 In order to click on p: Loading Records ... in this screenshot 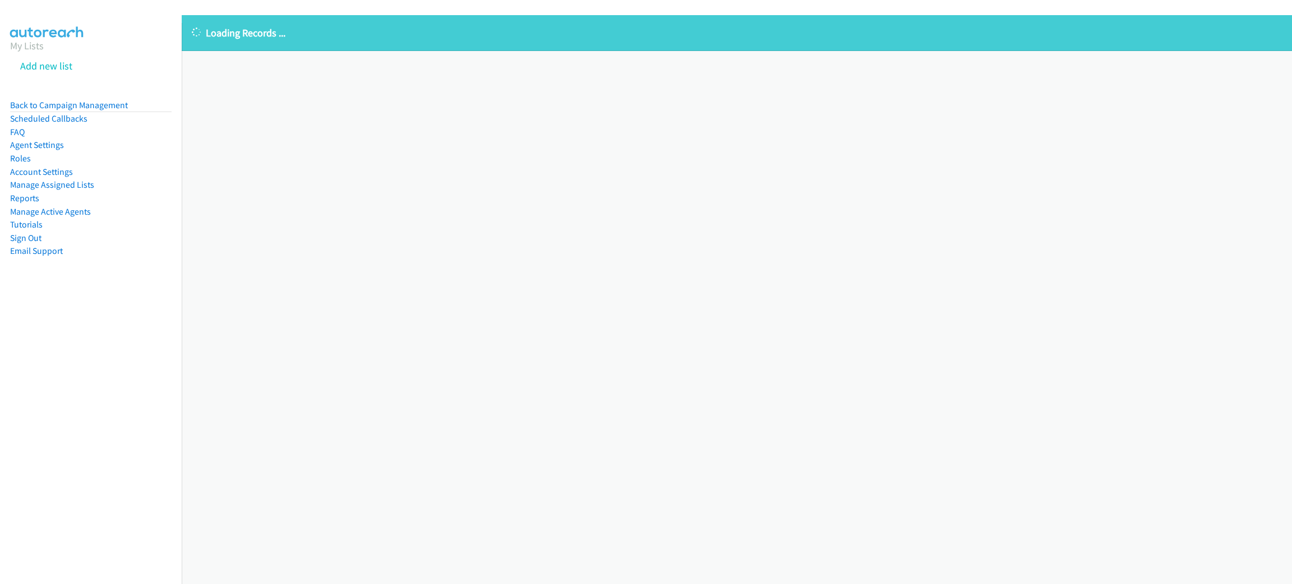, I will do `click(737, 33)`.